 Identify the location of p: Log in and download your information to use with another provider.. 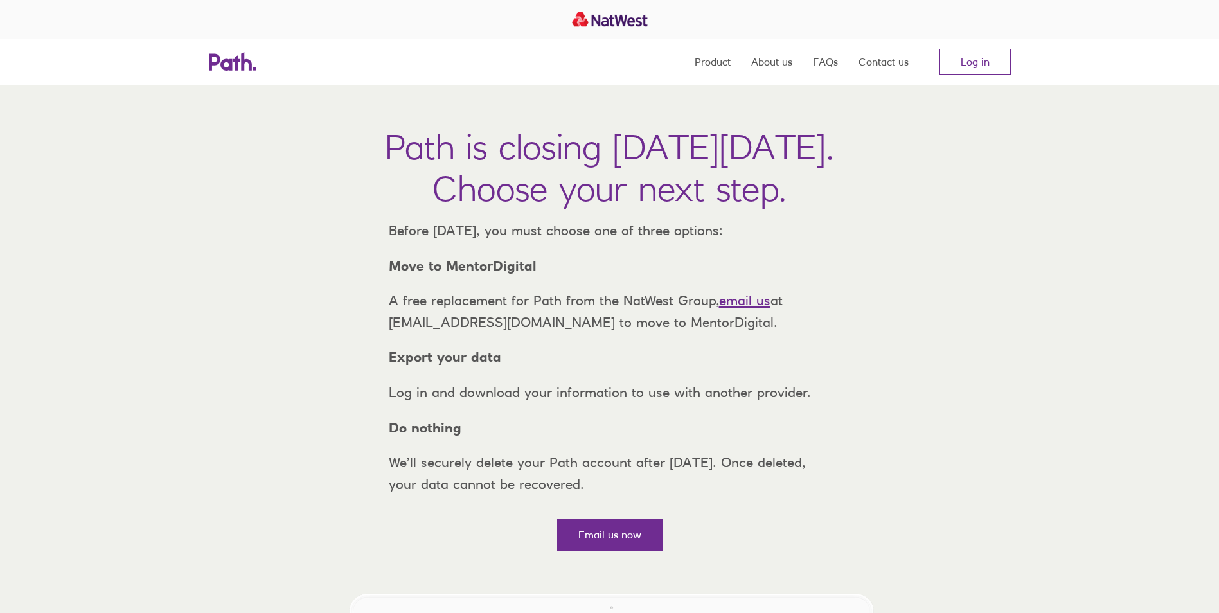
(610, 393).